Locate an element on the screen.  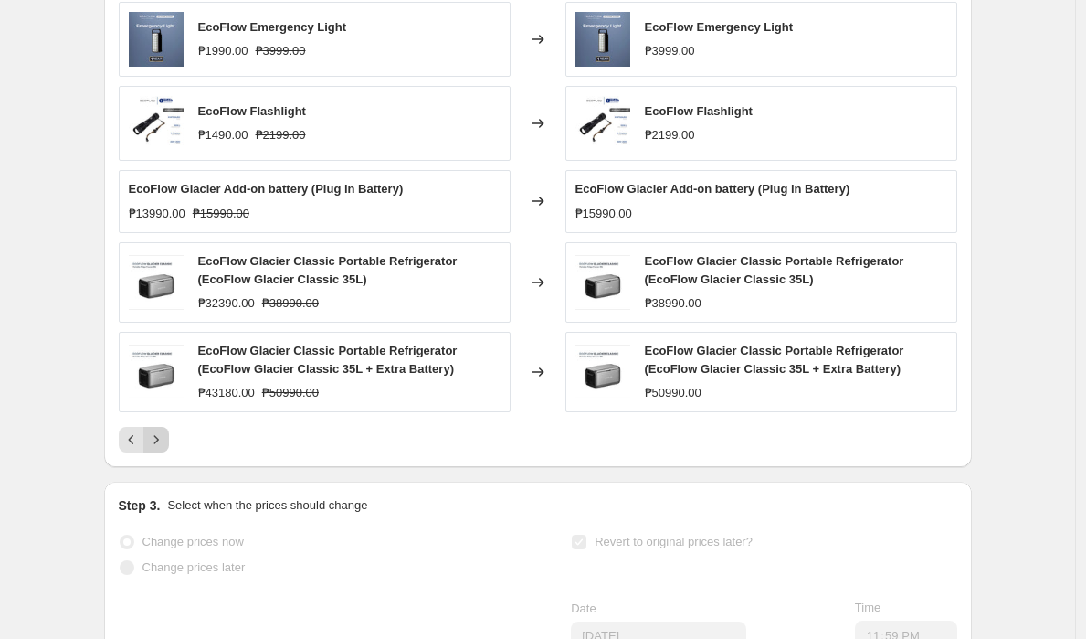
strike: ₱38990.00 is located at coordinates (290, 303).